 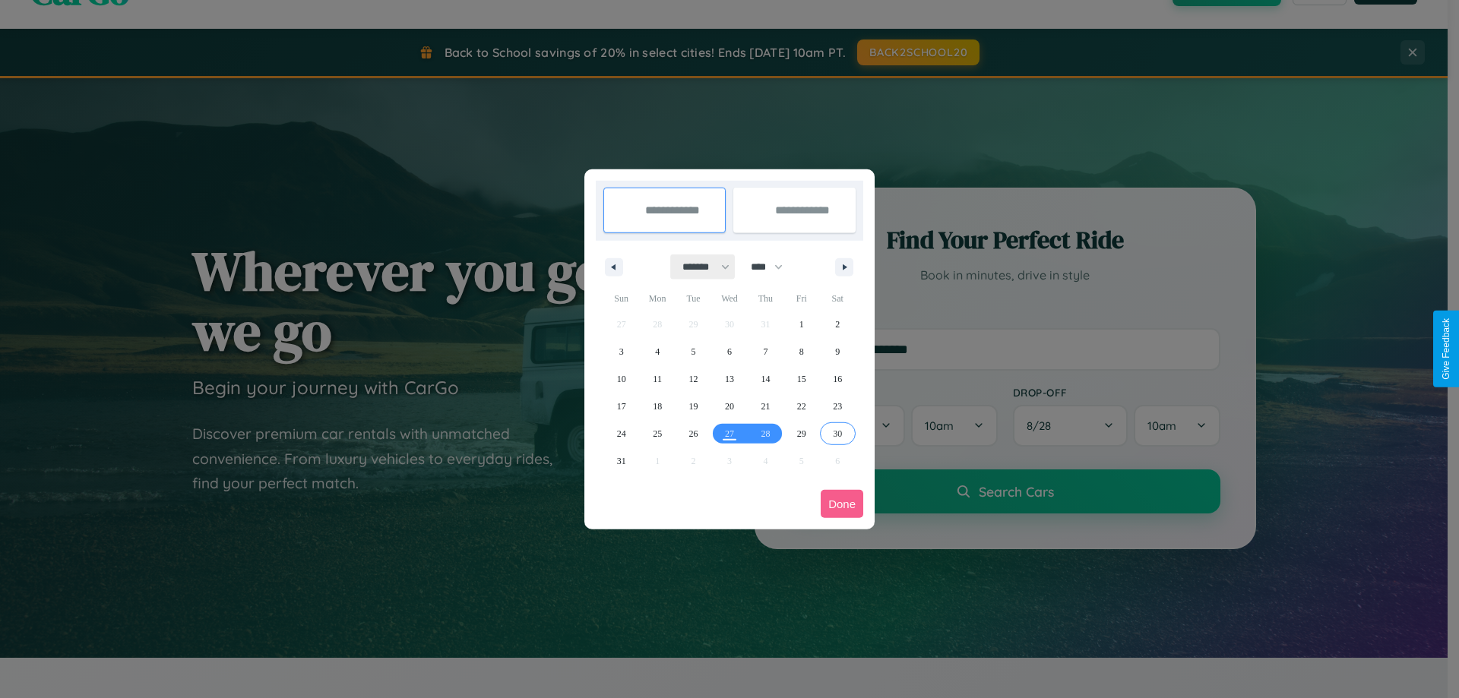 I want to click on button: 14, so click(x=765, y=379).